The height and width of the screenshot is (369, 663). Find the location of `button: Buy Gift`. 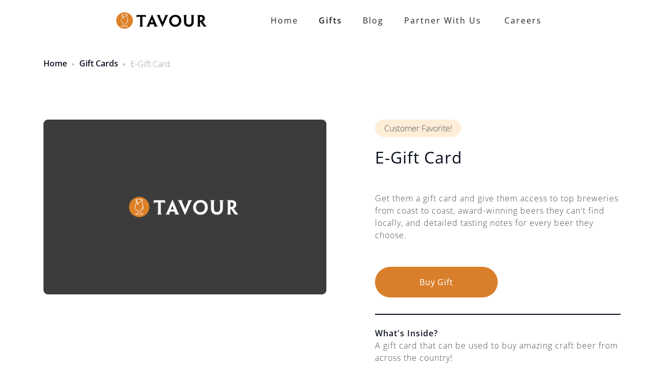

button: Buy Gift is located at coordinates (436, 282).